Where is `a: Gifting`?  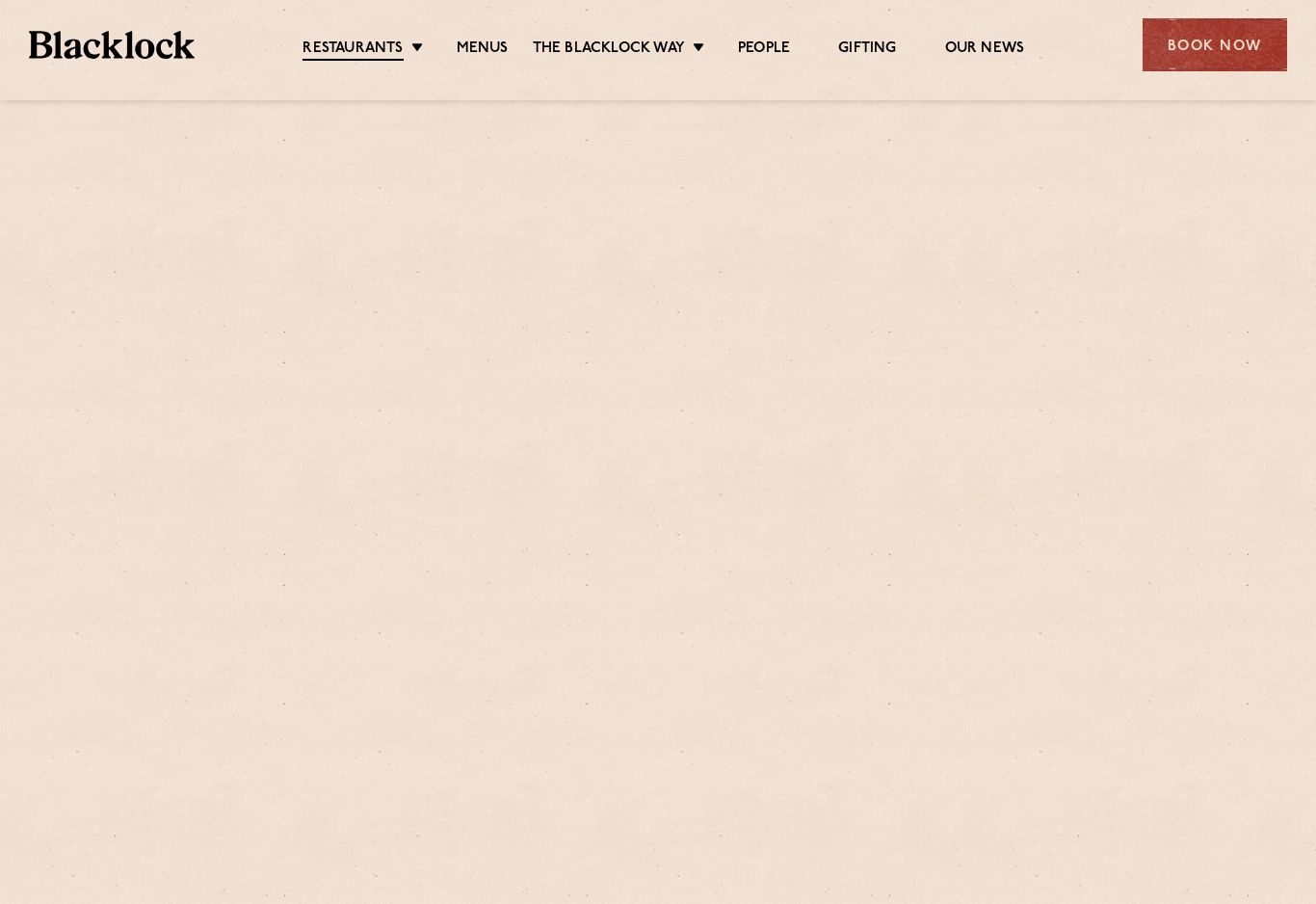
a: Gifting is located at coordinates (867, 49).